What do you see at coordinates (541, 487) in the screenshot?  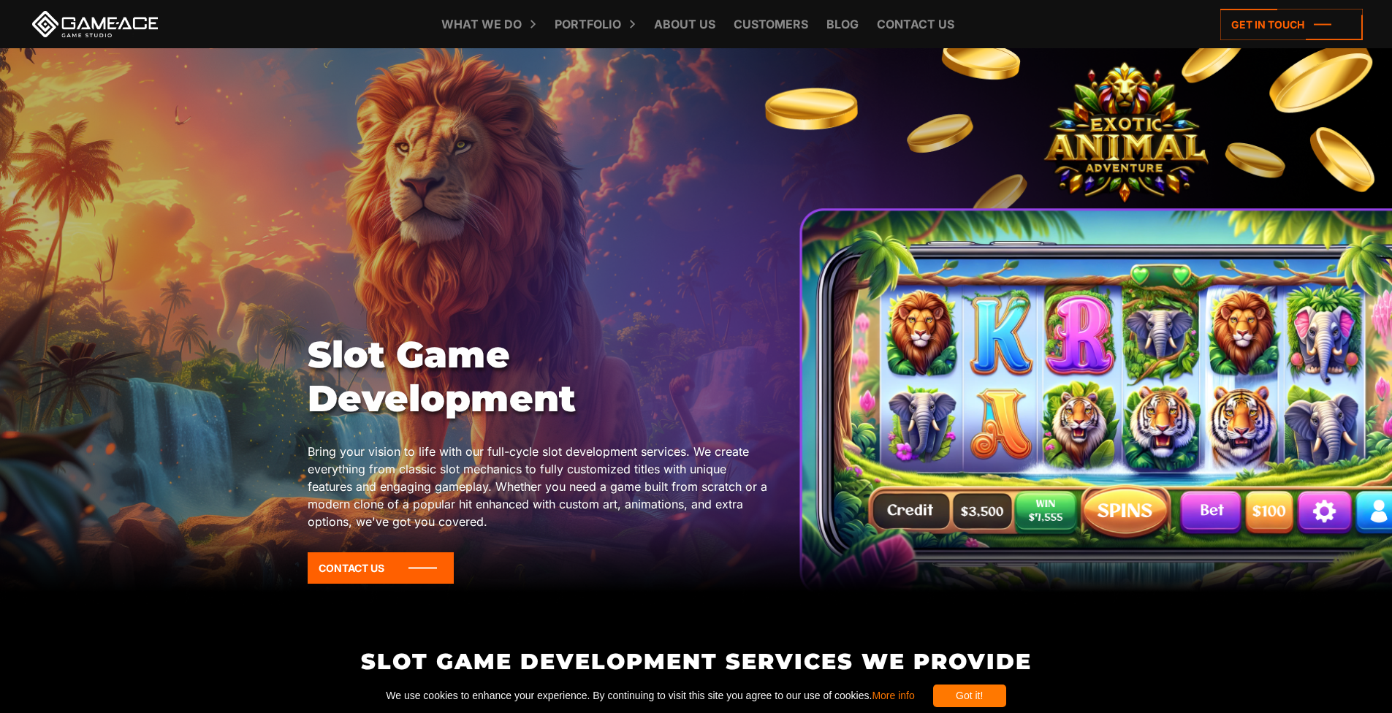 I see `p: Bring your vision to life with our full-cycle slot development services. We create everything fro...` at bounding box center [541, 487].